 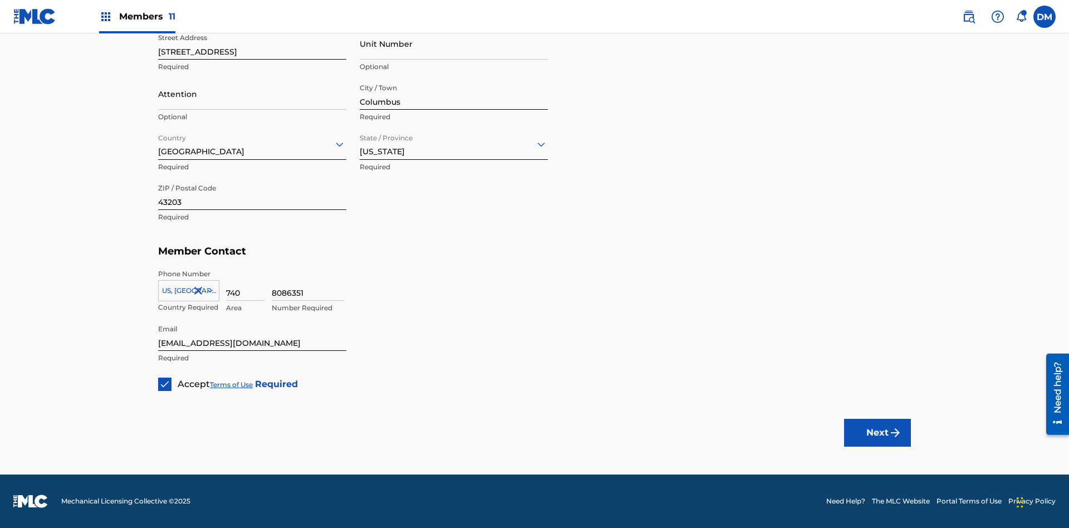 I want to click on a: Privacy Policy, so click(x=1031, y=501).